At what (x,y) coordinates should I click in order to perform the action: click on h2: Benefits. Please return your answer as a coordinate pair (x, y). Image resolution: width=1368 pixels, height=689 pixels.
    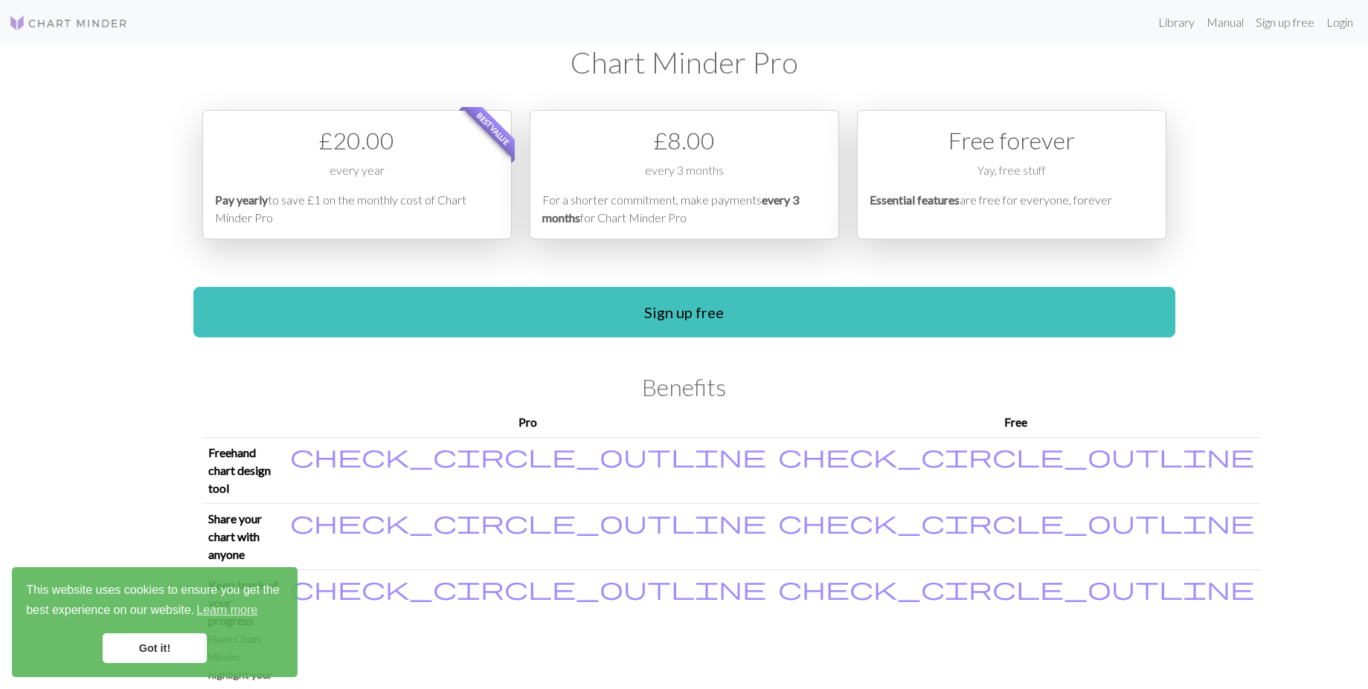
    Looking at the image, I should click on (684, 387).